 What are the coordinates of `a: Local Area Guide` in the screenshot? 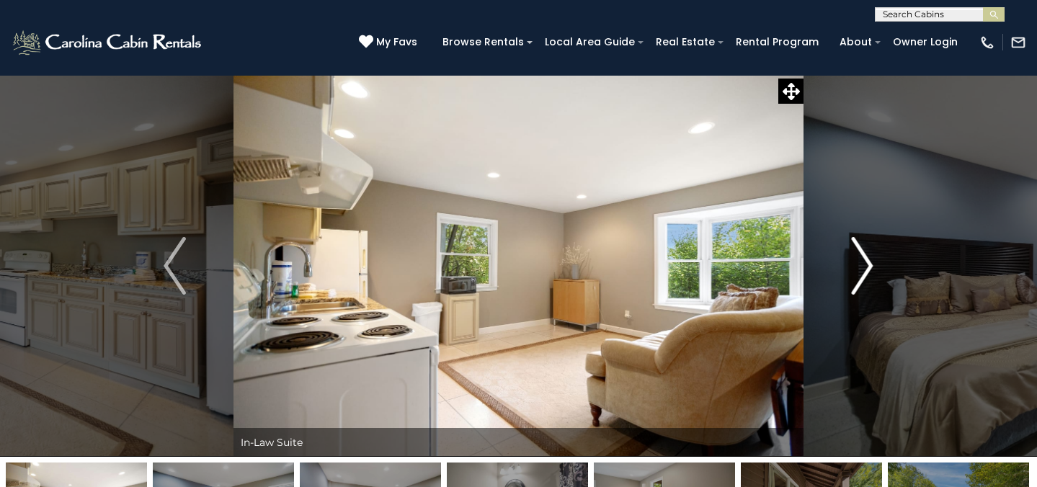 It's located at (590, 42).